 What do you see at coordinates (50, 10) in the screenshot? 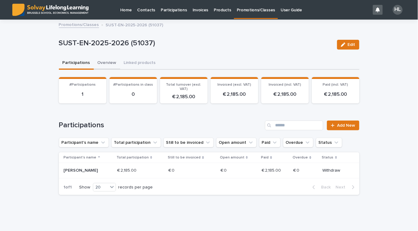
I see `img: ED0IkcNQHGZZMpCVrDht` at bounding box center [50, 10].